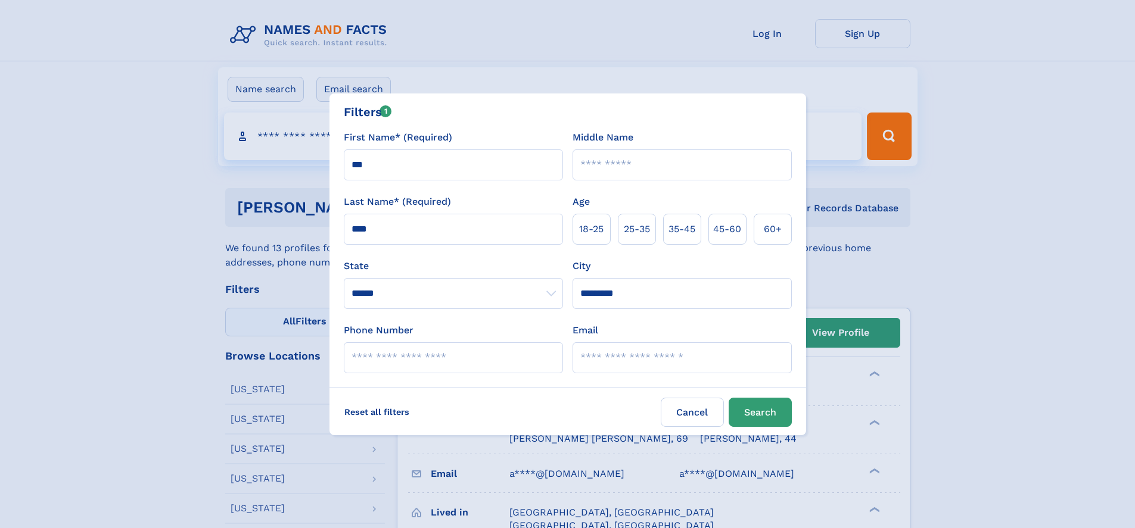 This screenshot has height=528, width=1135. I want to click on span: 25‑35, so click(637, 229).